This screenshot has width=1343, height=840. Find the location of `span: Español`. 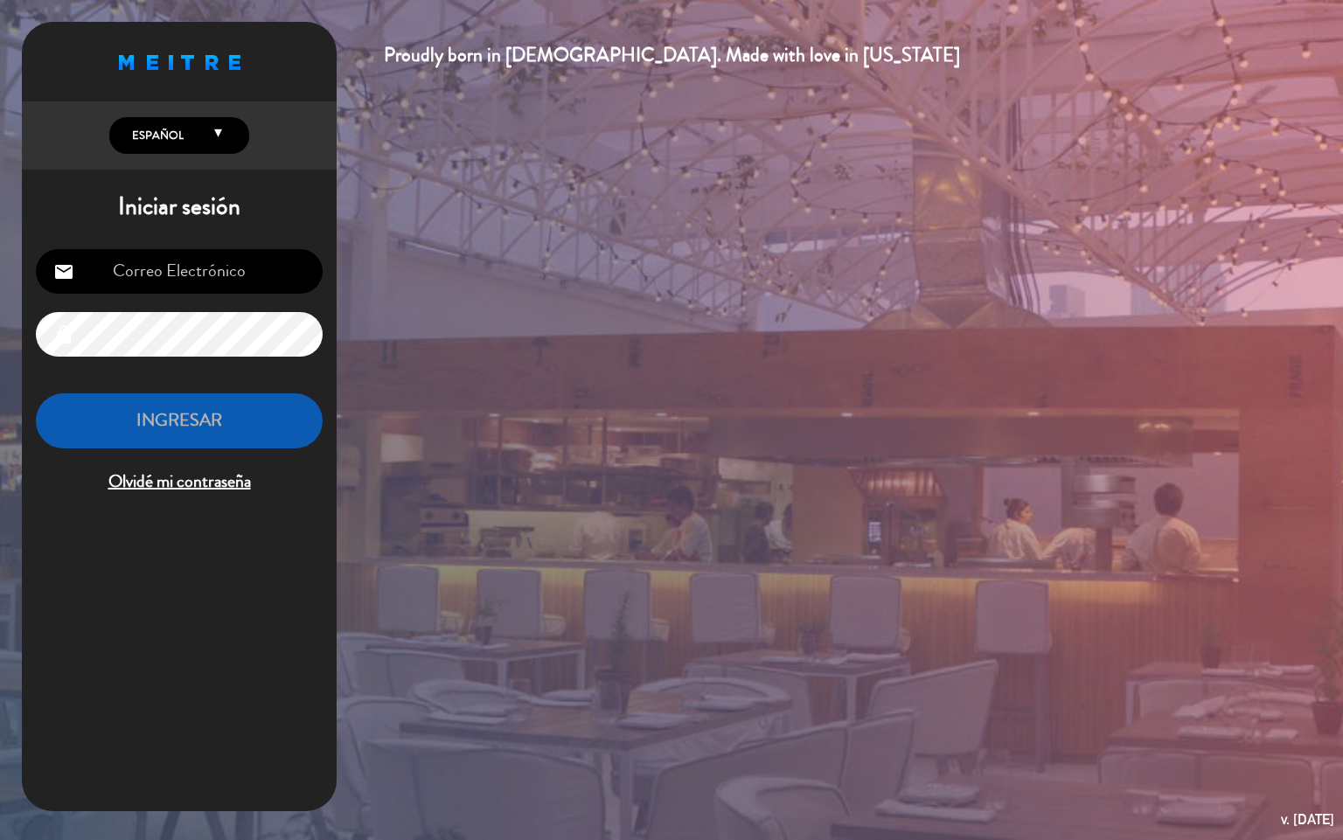

span: Español is located at coordinates (156, 135).